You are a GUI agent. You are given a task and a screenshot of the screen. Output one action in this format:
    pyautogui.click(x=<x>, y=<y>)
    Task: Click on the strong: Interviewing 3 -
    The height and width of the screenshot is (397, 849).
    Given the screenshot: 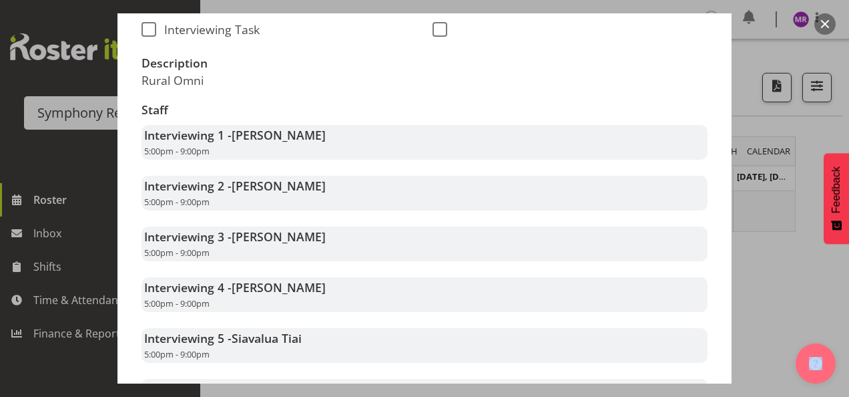 What is the action you would take?
    pyautogui.click(x=235, y=236)
    